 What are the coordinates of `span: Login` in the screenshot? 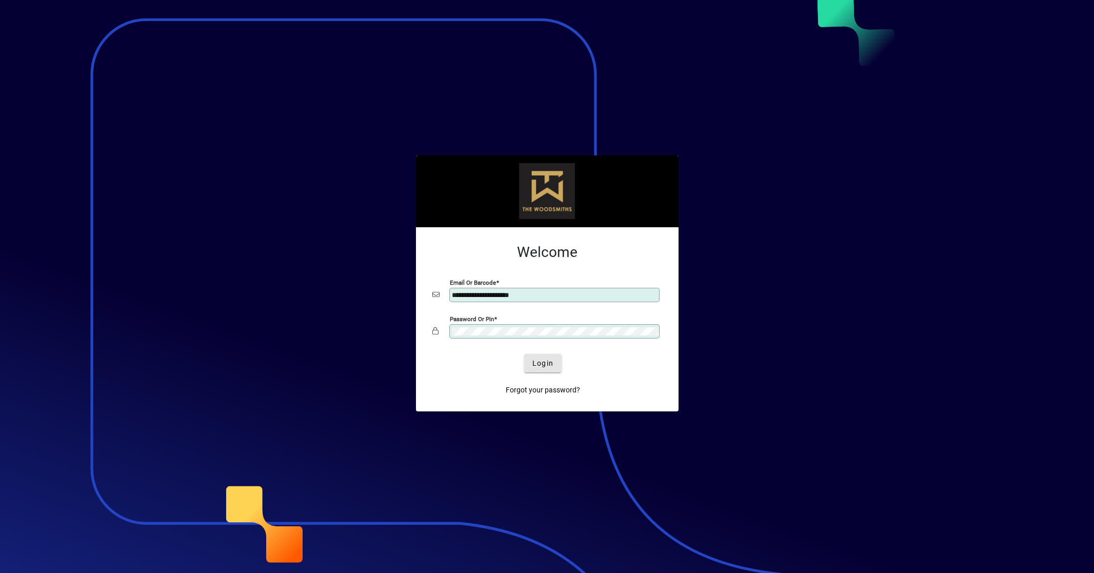 It's located at (542, 363).